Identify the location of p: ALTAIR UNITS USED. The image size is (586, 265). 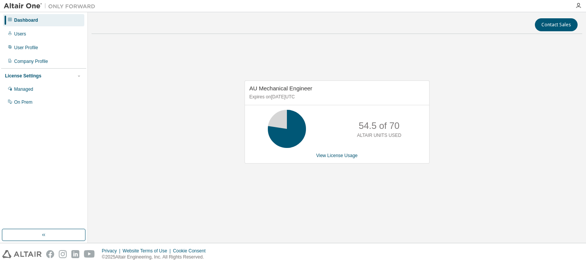
(379, 135).